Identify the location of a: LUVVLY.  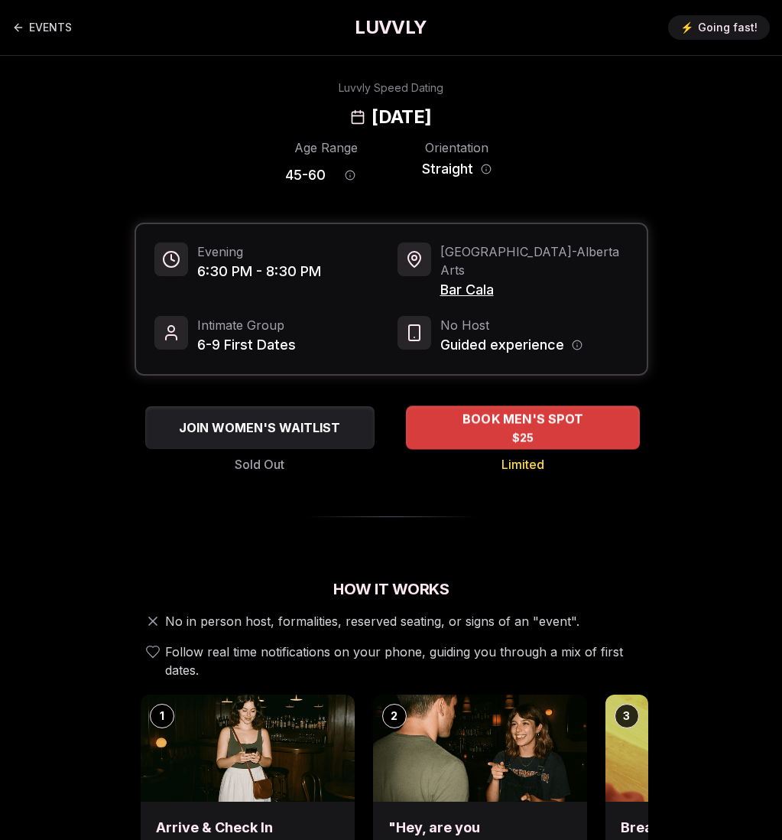
(391, 28).